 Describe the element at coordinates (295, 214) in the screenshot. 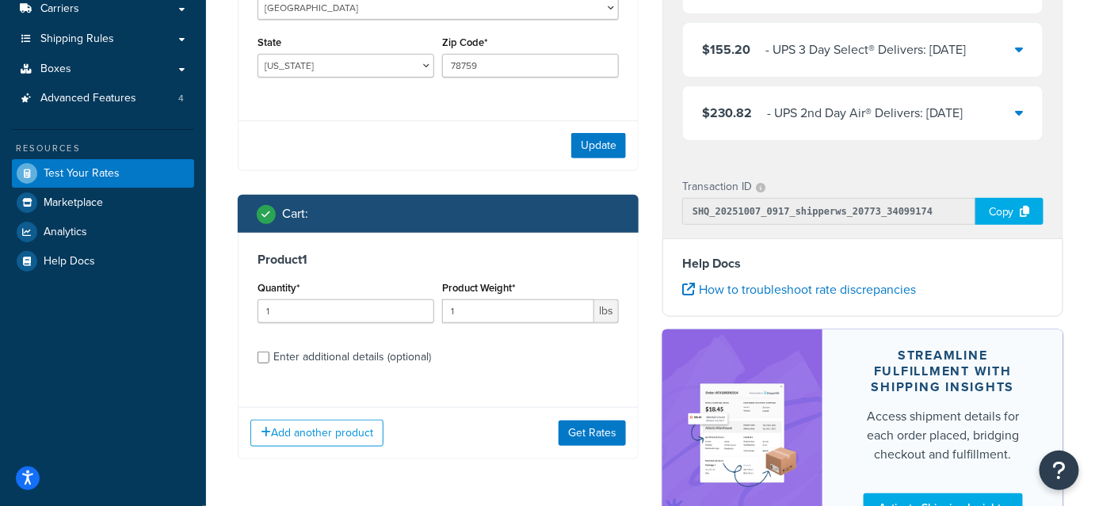

I see `h2: Cart :` at that location.